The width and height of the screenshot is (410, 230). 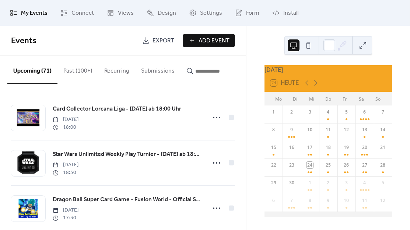 What do you see at coordinates (247, 13) in the screenshot?
I see `a: Form` at bounding box center [247, 13].